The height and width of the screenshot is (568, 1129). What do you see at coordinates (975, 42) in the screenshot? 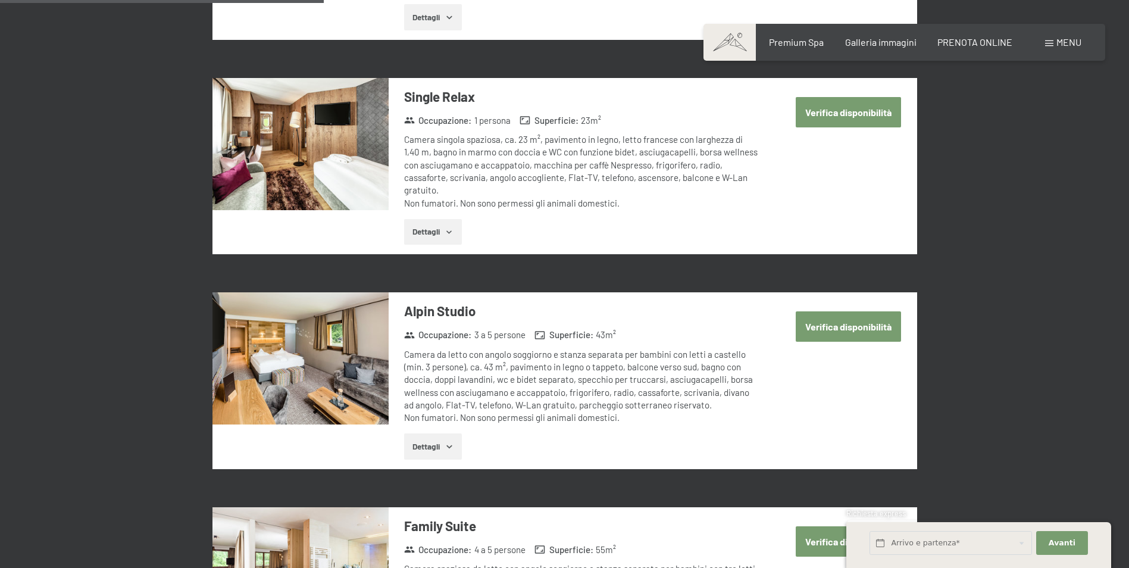
I see `span: PRENOTA ONLINE` at bounding box center [975, 42].